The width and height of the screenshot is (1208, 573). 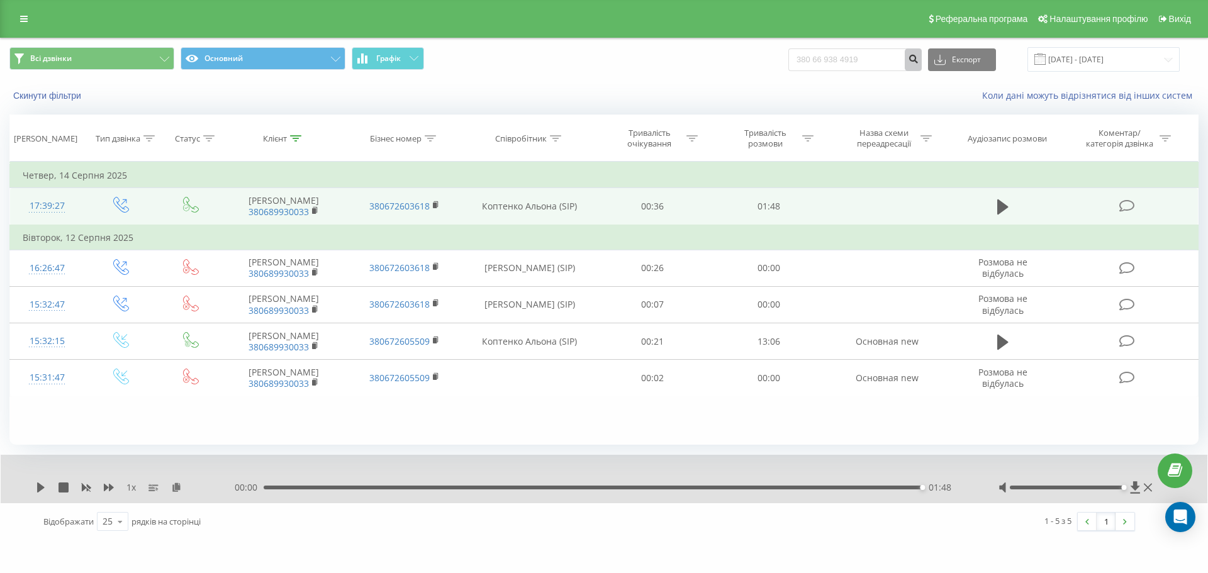 What do you see at coordinates (883, 138) in the screenshot?
I see `div: Назва схеми переадресації` at bounding box center [883, 138].